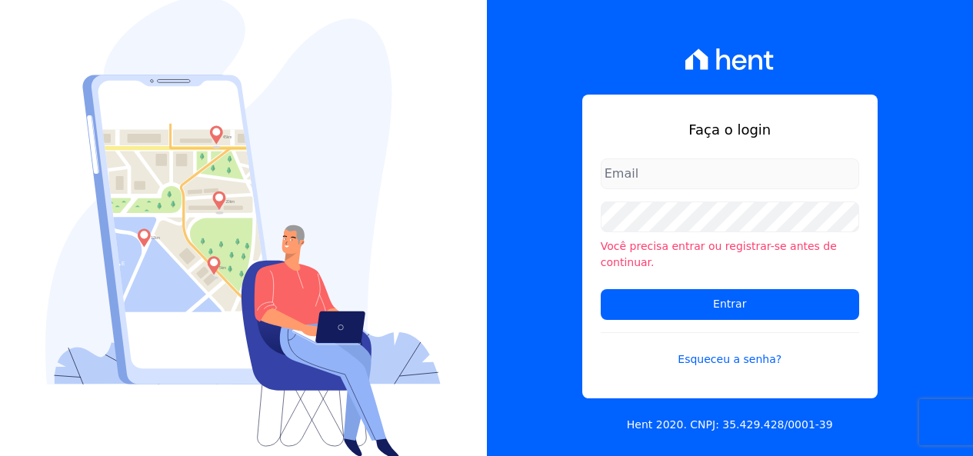 The height and width of the screenshot is (456, 973). What do you see at coordinates (730, 255) in the screenshot?
I see `li: Você precisa entrar ou registrar-se antes de continuar.` at bounding box center [730, 255].